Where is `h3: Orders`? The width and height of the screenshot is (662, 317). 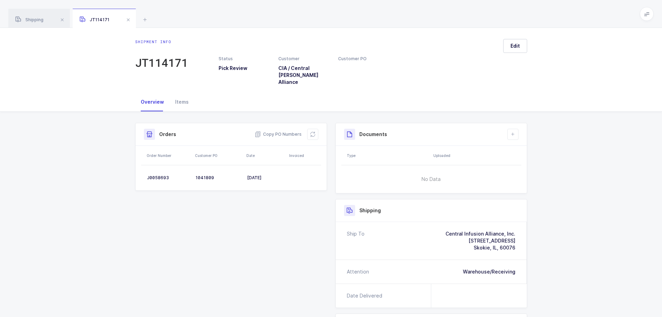
h3: Orders is located at coordinates (167, 134).